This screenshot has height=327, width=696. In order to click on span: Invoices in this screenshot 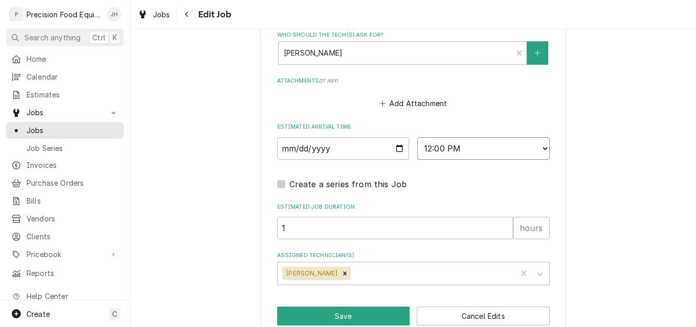, I will do `click(72, 165)`.